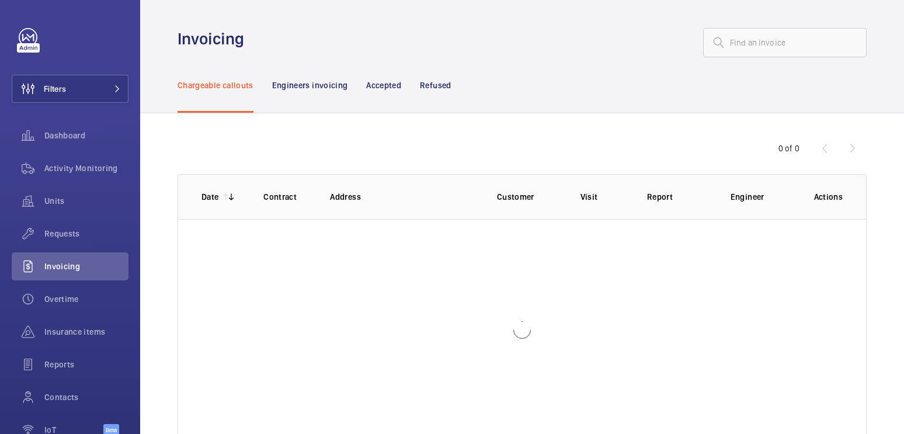 This screenshot has height=434, width=904. I want to click on p: Accepted, so click(384, 85).